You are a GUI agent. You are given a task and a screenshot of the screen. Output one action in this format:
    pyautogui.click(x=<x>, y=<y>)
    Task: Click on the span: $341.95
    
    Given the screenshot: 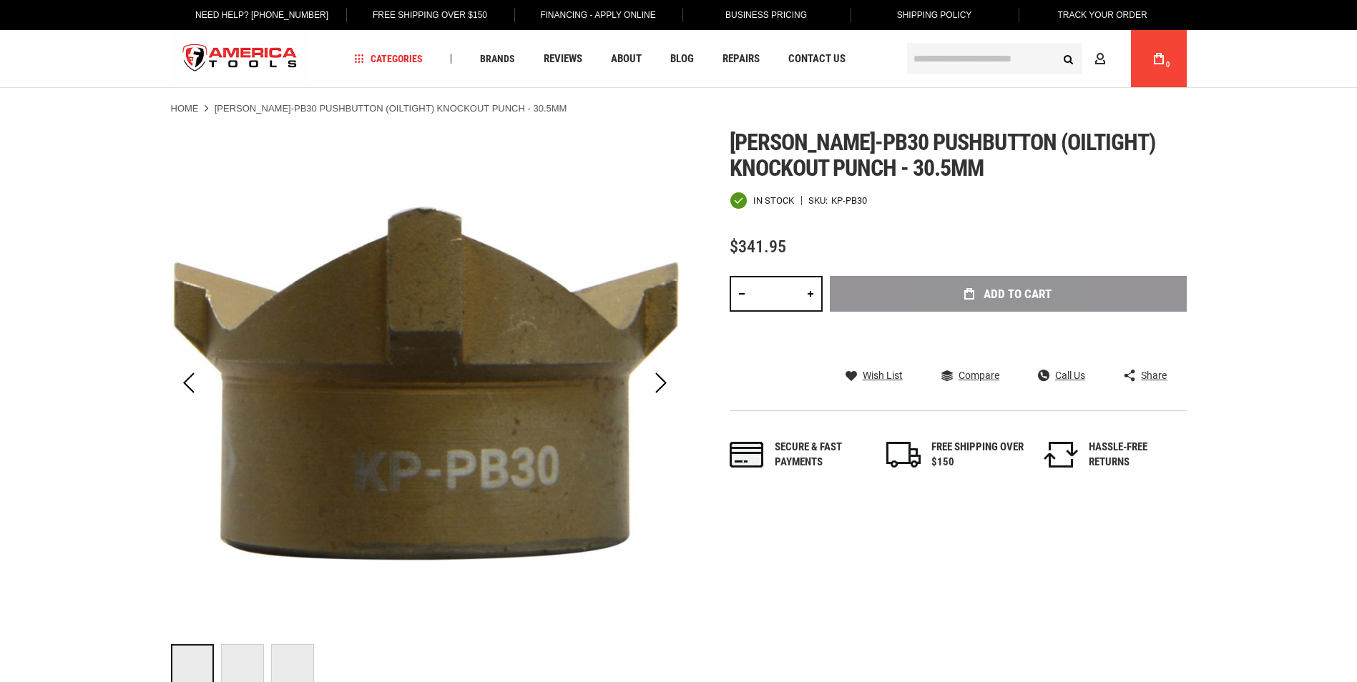 What is the action you would take?
    pyautogui.click(x=757, y=247)
    